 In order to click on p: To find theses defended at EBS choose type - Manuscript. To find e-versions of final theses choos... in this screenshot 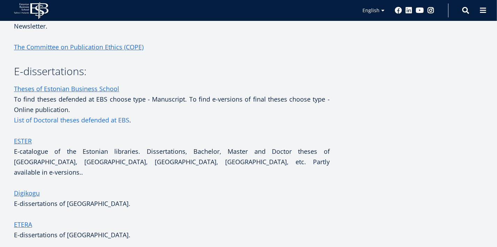, I will do `click(172, 99)`.